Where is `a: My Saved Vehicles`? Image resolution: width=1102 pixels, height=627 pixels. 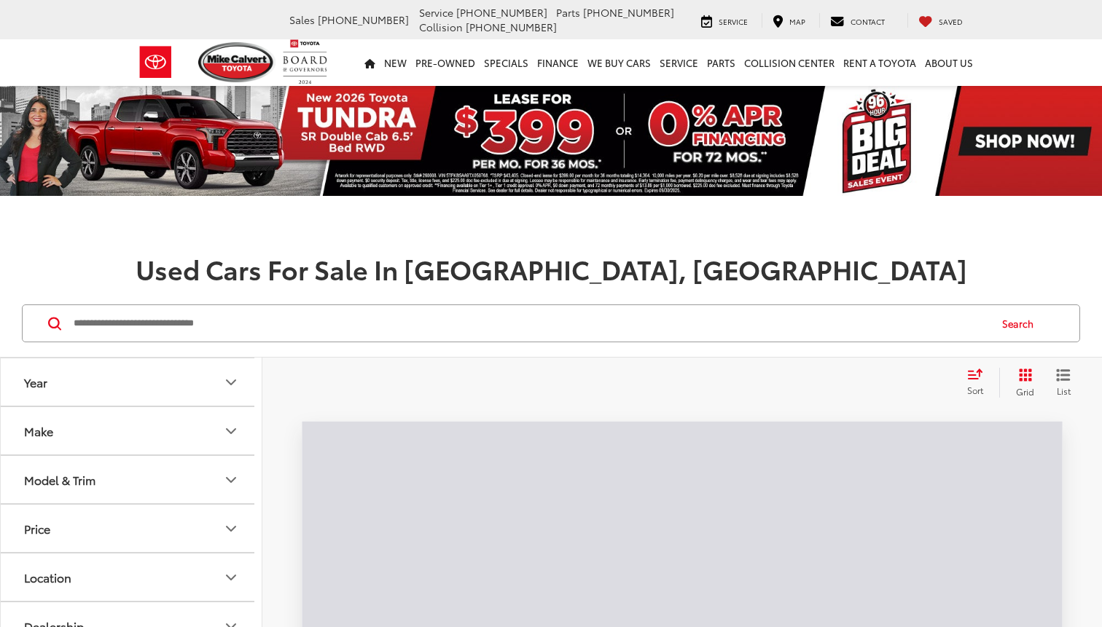 a: My Saved Vehicles is located at coordinates (940, 20).